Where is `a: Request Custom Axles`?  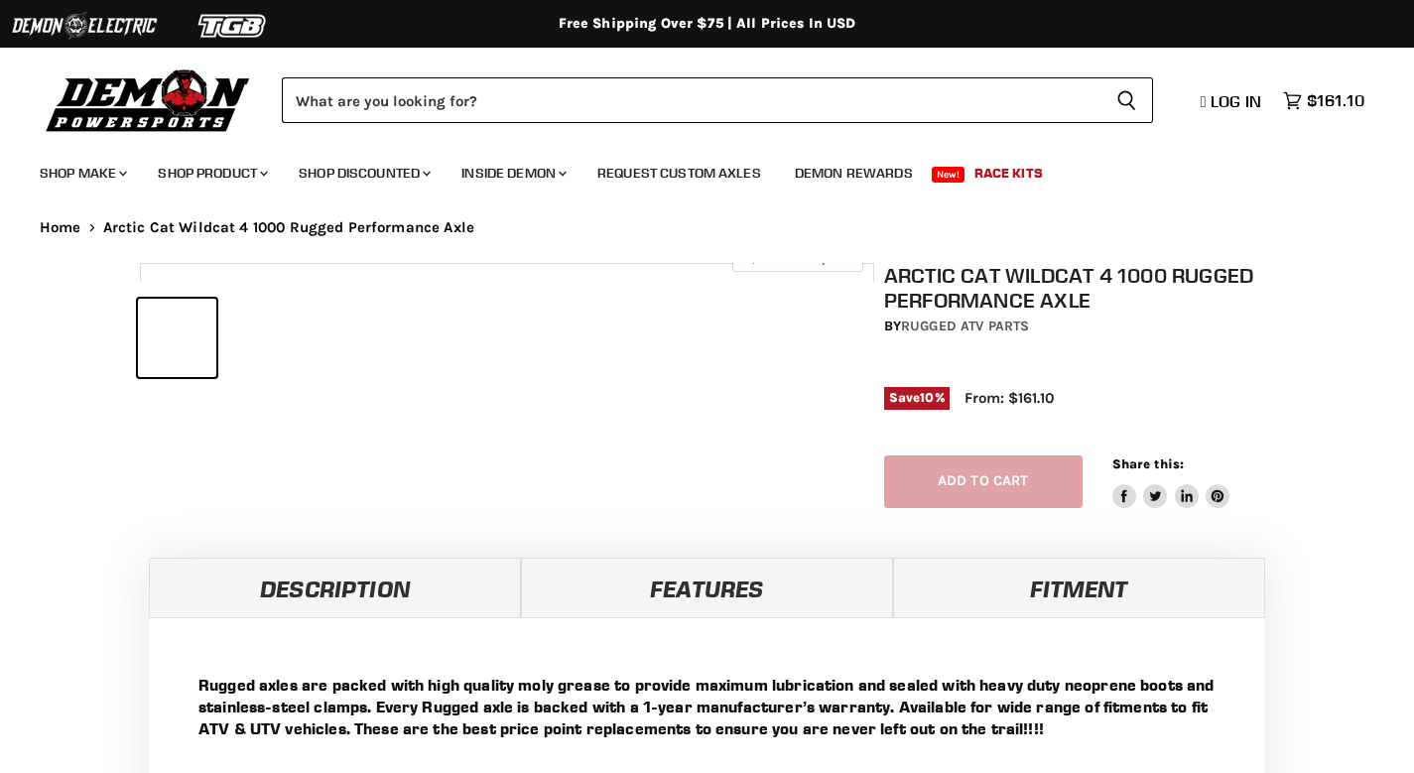
a: Request Custom Axles is located at coordinates (679, 173).